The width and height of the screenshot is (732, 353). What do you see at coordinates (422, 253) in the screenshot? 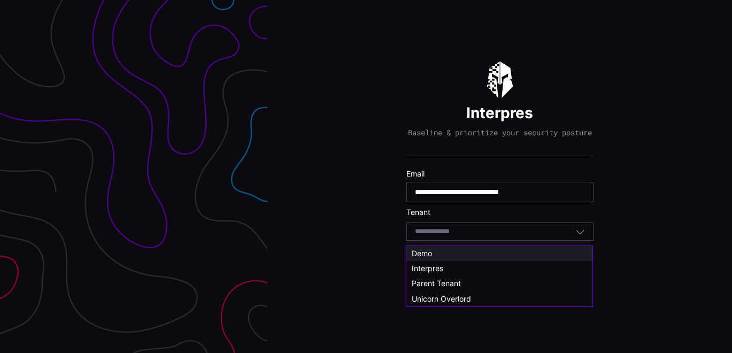
I see `span: Demo` at bounding box center [422, 253].